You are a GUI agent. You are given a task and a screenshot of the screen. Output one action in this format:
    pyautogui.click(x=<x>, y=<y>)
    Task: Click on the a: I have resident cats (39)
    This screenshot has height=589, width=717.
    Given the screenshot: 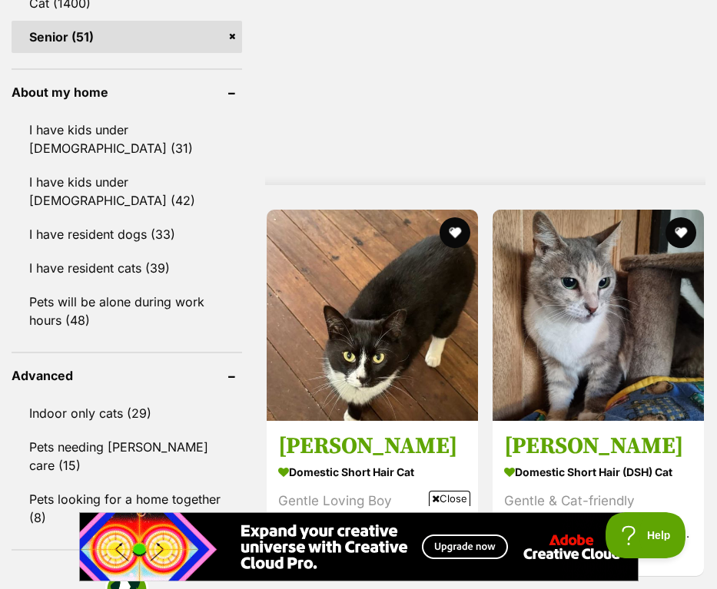 What is the action you would take?
    pyautogui.click(x=127, y=268)
    